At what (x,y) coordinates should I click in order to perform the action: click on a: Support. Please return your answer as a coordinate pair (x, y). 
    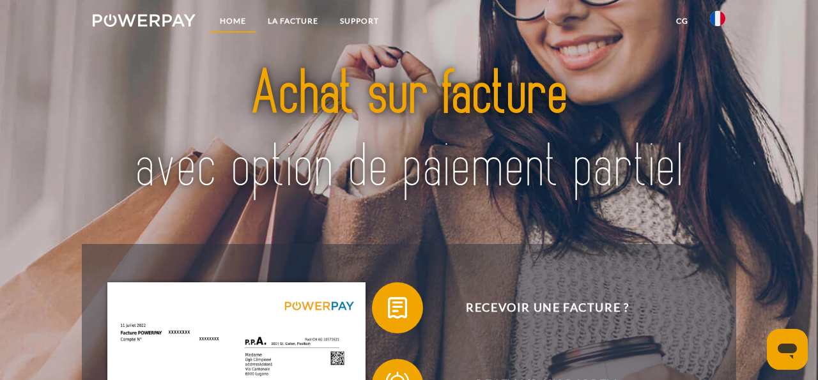
    Looking at the image, I should click on (359, 21).